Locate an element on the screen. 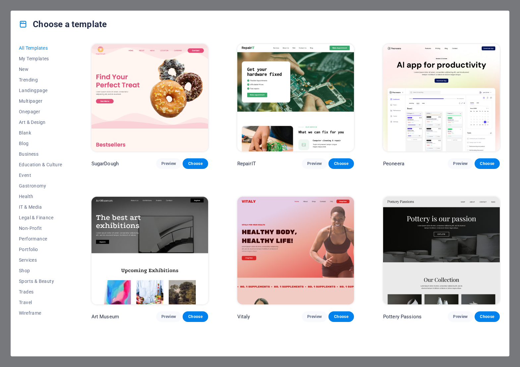 The height and width of the screenshot is (367, 520). button: New is located at coordinates (40, 69).